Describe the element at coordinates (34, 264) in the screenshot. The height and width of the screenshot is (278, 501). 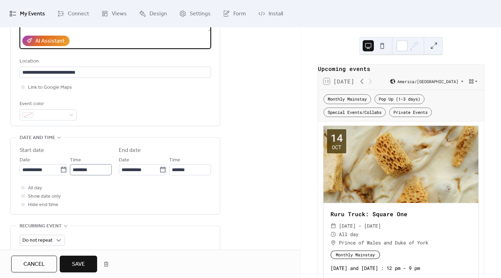
I see `a: Cancel` at that location.